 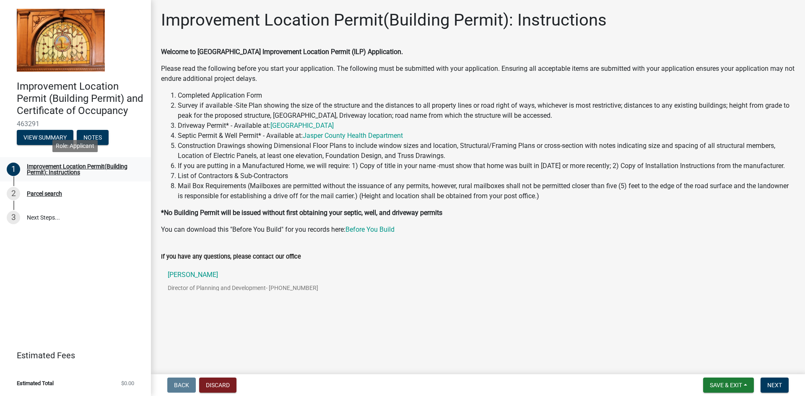 What do you see at coordinates (35, 383) in the screenshot?
I see `span: Estimated Total` at bounding box center [35, 383].